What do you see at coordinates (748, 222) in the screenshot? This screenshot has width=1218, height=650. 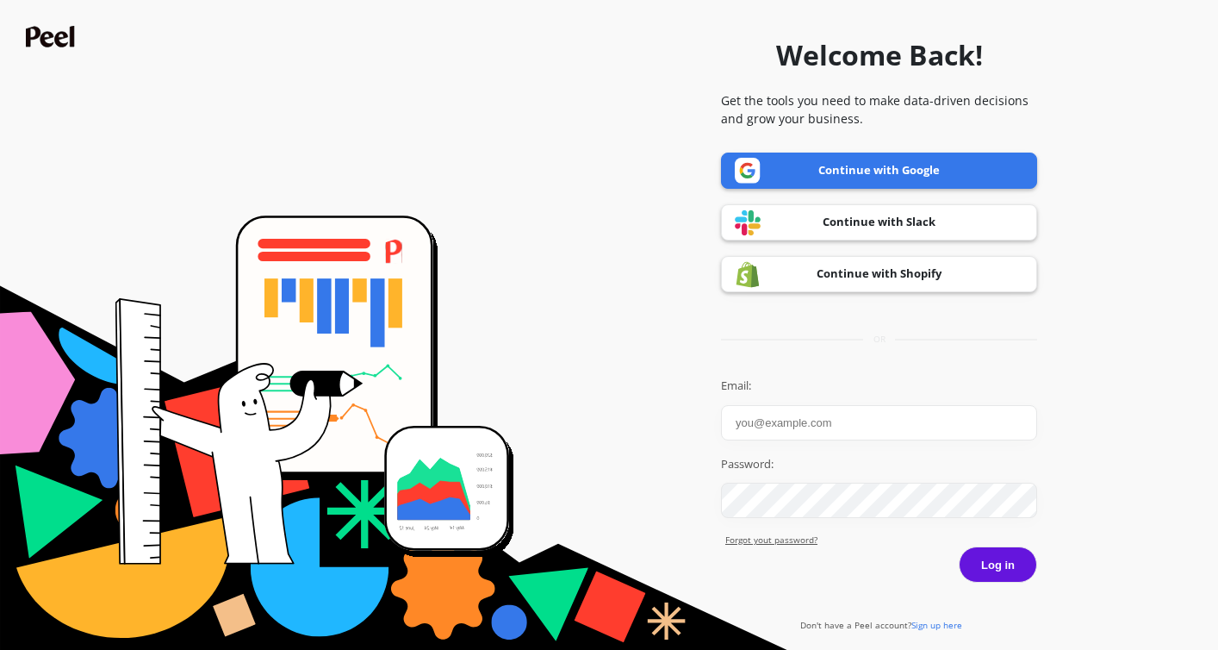 I see `img: Slack logo` at bounding box center [748, 222].